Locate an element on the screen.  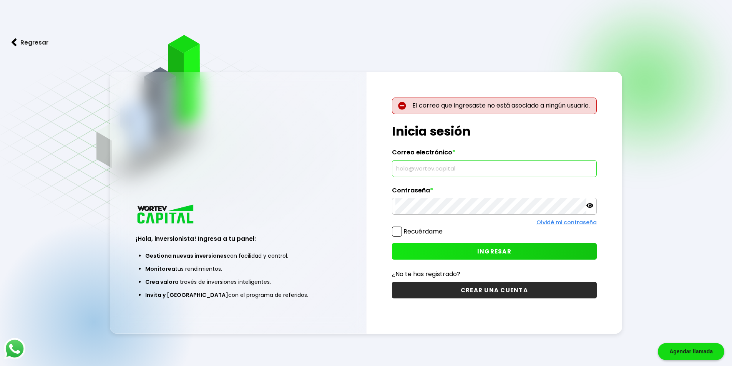
button: CREAR UNA CUENTA is located at coordinates (494, 290).